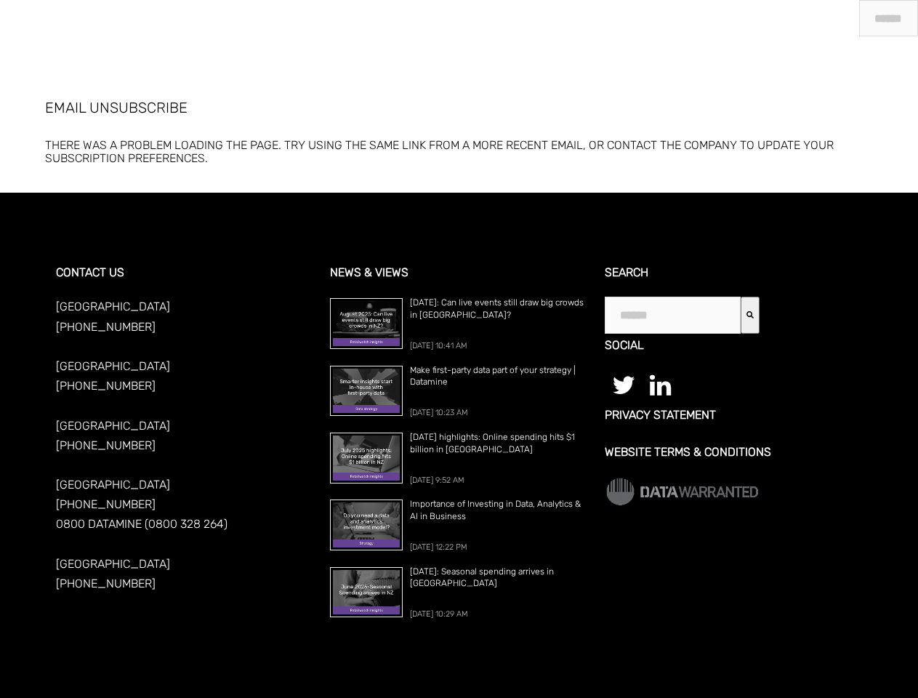  What do you see at coordinates (546, 11) in the screenshot?
I see `a: What We Do` at bounding box center [546, 11].